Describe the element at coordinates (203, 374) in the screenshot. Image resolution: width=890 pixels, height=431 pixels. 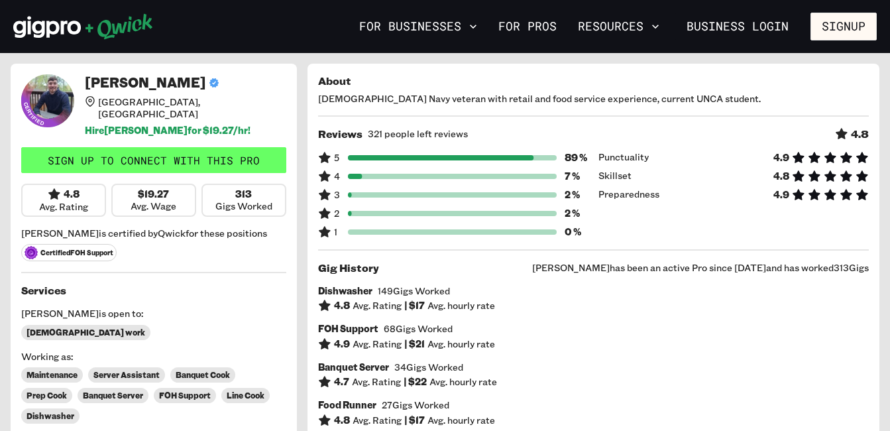
I see `span: Banquet Cook` at that location.